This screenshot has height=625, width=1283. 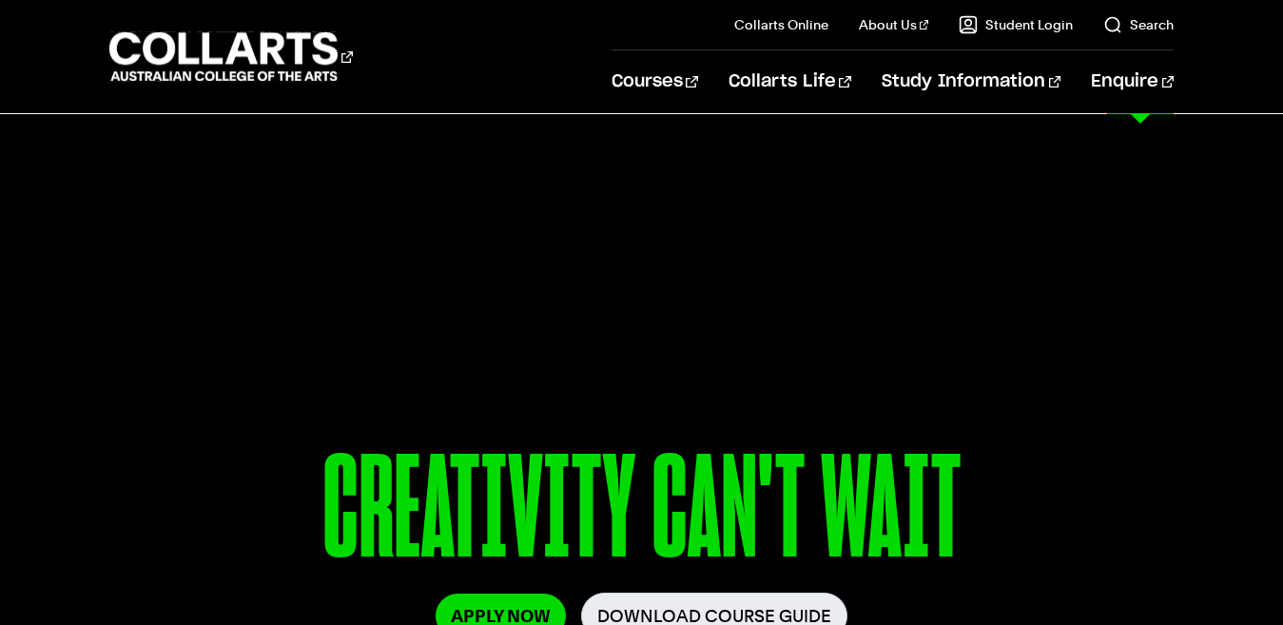 What do you see at coordinates (231, 56) in the screenshot?
I see `div: Go to homepage` at bounding box center [231, 56].